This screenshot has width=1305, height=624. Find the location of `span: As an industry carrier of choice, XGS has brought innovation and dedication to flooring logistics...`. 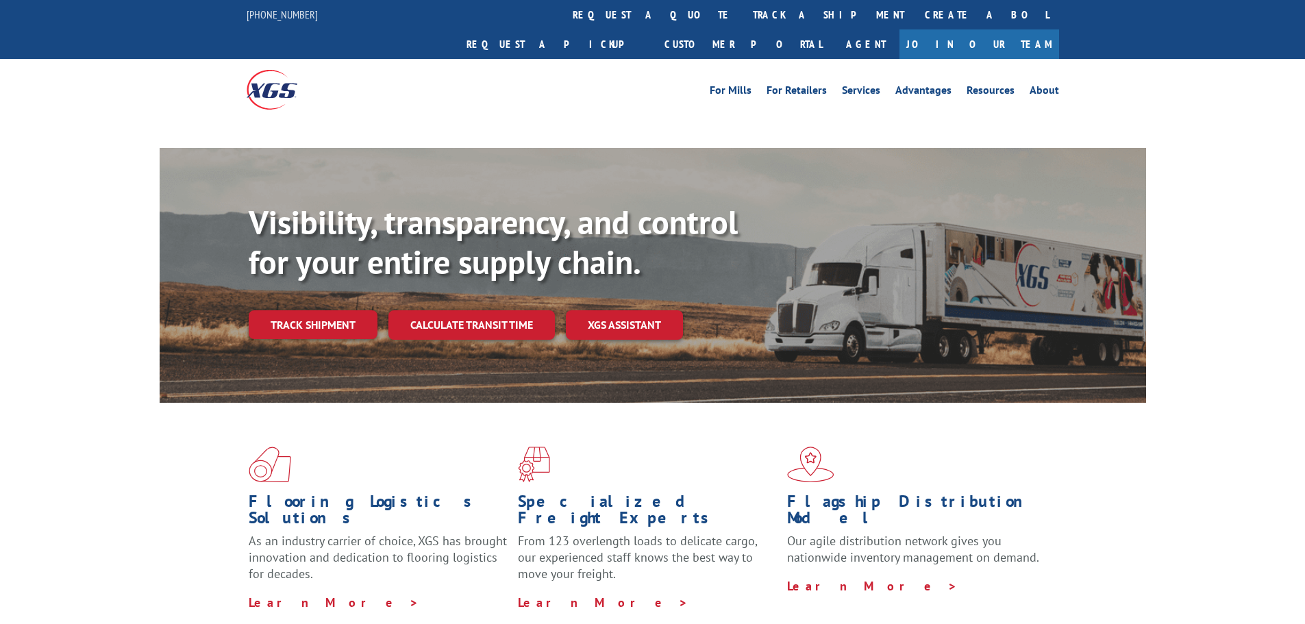

span: As an industry carrier of choice, XGS has brought innovation and dedication to flooring logistics... is located at coordinates (378, 557).